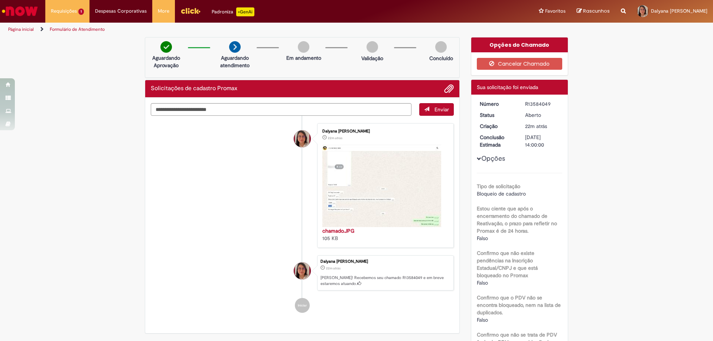 Image resolution: width=713 pixels, height=341 pixels. I want to click on a: Página inicial, so click(21, 29).